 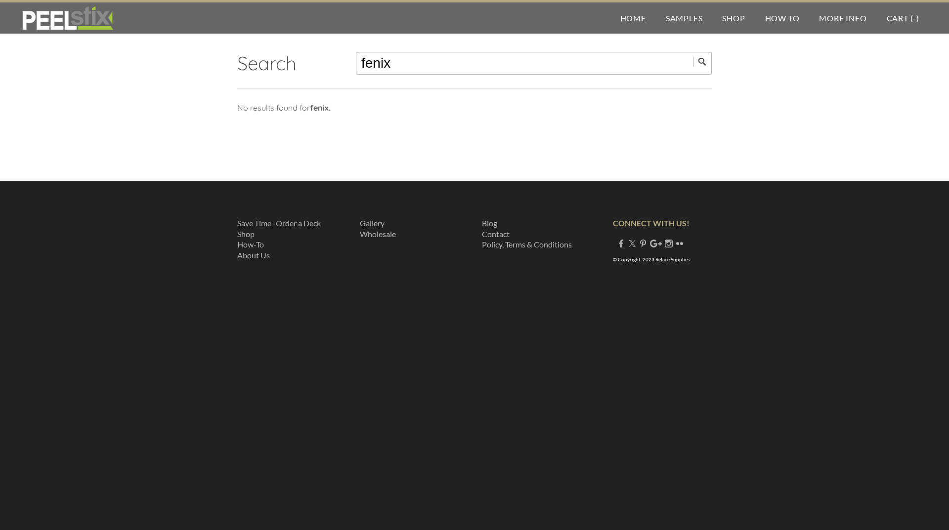 What do you see at coordinates (496, 234) in the screenshot?
I see `a: Contact` at bounding box center [496, 234].